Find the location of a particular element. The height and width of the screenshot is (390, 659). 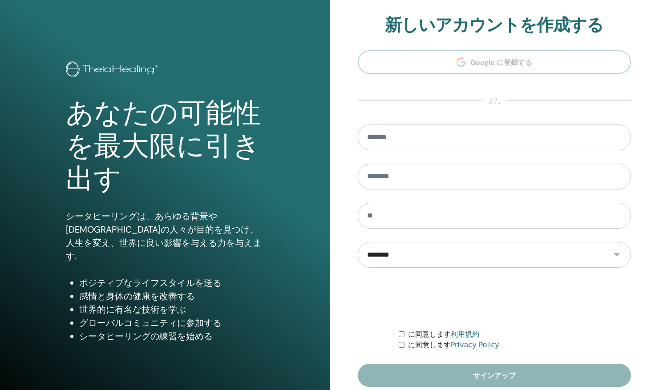

li: 世界的に有名な技術を学ぶ is located at coordinates (171, 310).